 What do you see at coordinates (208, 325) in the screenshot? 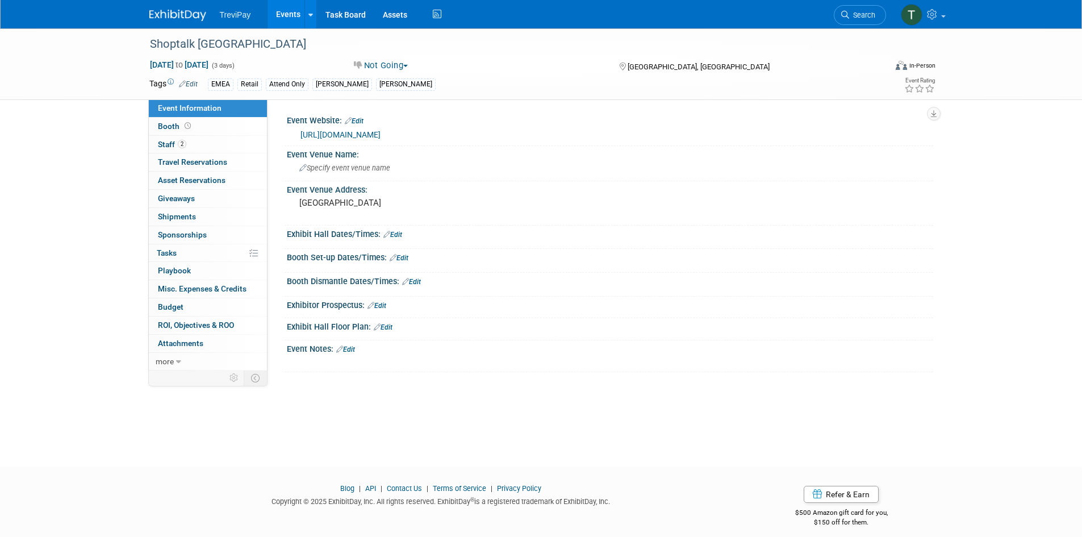
I see `a: ROI, Objectives & ROO` at bounding box center [208, 325].